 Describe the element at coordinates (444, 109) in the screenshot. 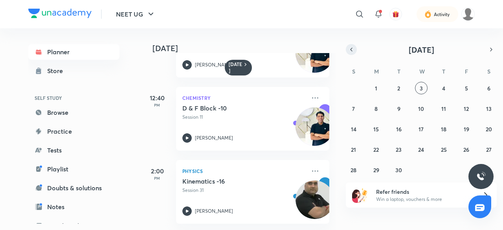

I see `abbr: September 11, 2025` at that location.